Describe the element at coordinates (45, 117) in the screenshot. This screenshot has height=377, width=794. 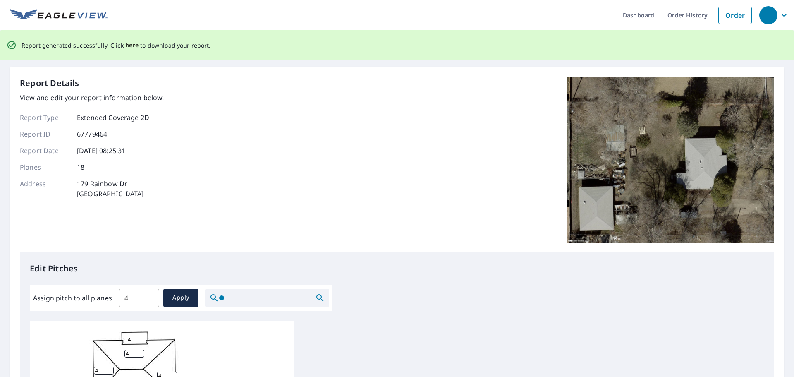
I see `p: Report Type` at that location.